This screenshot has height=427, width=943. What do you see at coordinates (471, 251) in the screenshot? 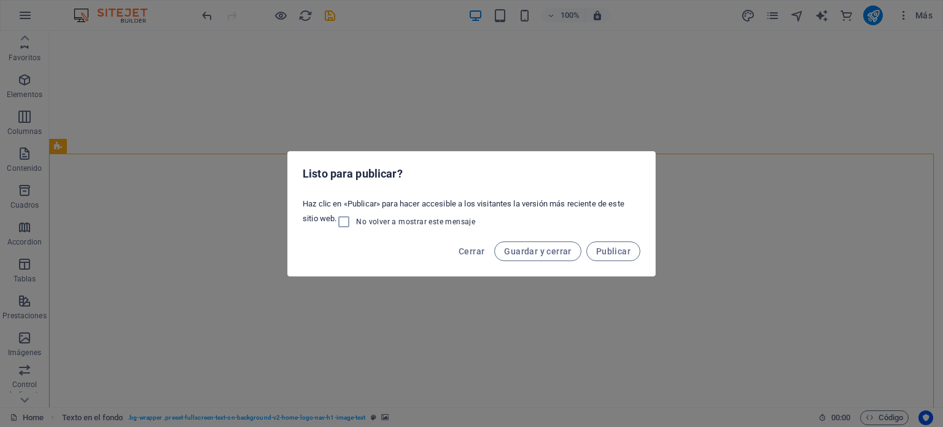
I see `button: Cerrar` at bounding box center [471, 251].